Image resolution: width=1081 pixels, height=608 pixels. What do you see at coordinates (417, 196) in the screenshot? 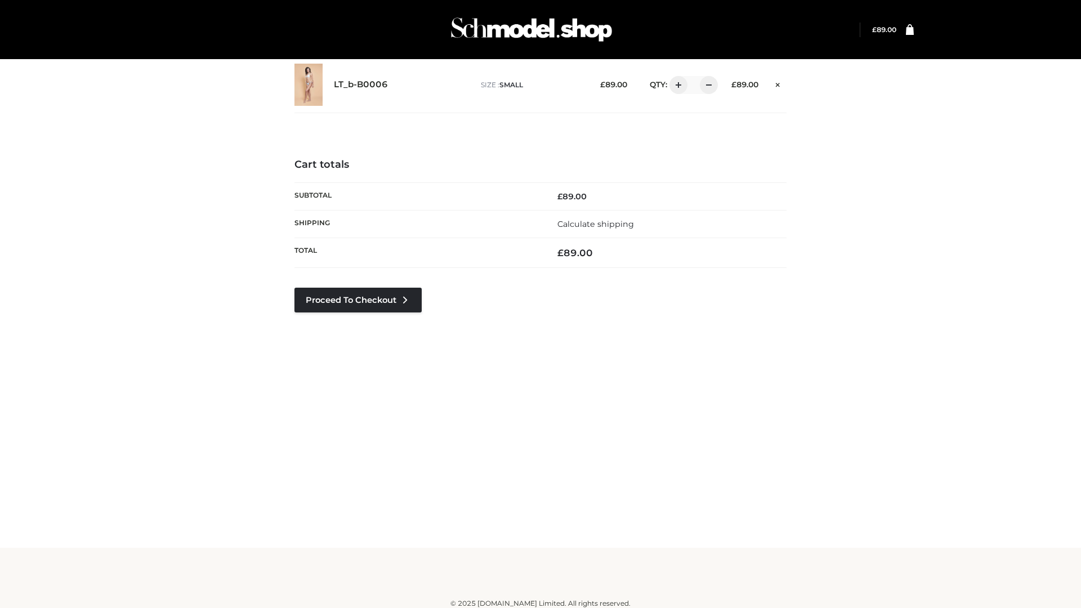
I see `th: Subtotal` at bounding box center [417, 196].